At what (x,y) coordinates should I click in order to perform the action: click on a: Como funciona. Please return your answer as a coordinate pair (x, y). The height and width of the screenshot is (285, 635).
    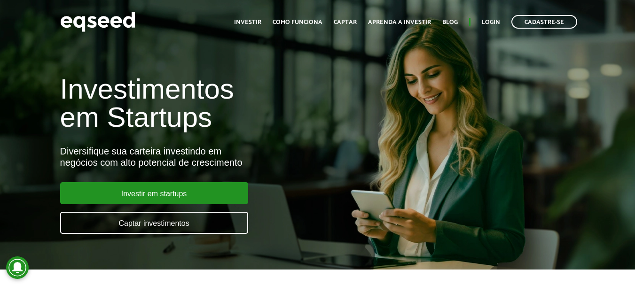
    Looking at the image, I should click on (298, 22).